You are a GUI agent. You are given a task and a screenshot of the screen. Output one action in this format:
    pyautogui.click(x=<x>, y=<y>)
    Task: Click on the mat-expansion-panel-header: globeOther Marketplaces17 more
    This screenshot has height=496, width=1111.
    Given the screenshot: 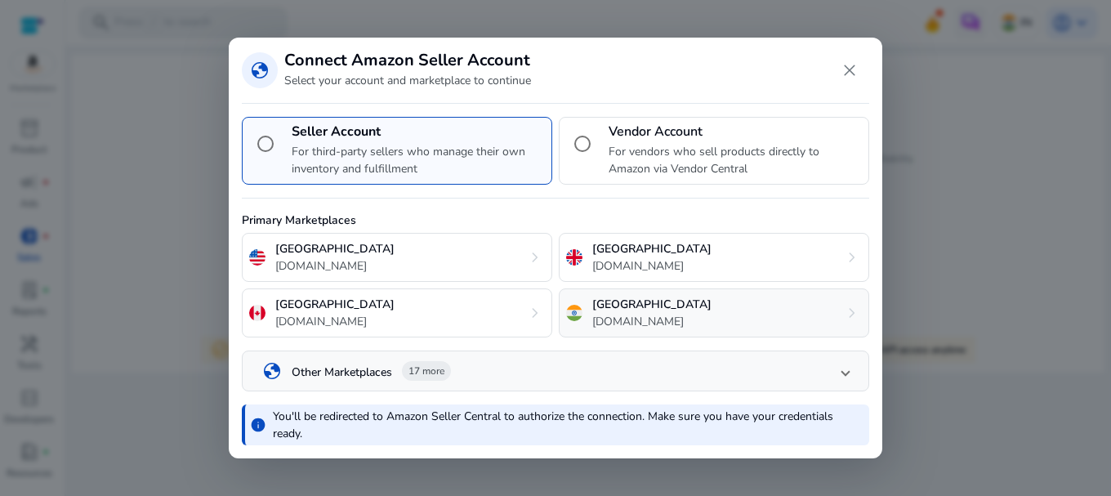 What is the action you would take?
    pyautogui.click(x=556, y=371)
    